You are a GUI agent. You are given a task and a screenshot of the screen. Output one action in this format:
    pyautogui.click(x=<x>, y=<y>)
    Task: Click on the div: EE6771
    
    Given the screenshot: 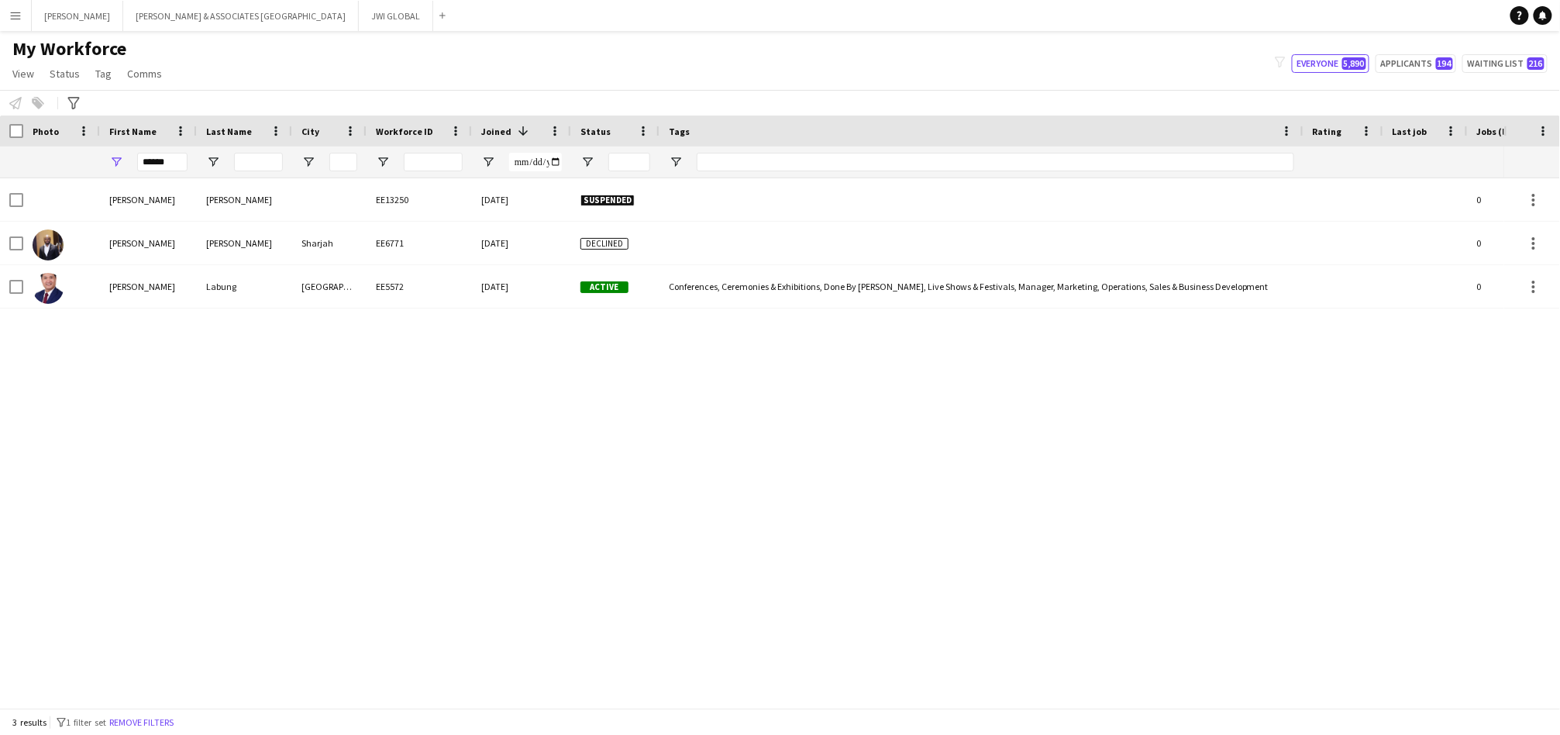 What is the action you would take?
    pyautogui.click(x=419, y=243)
    